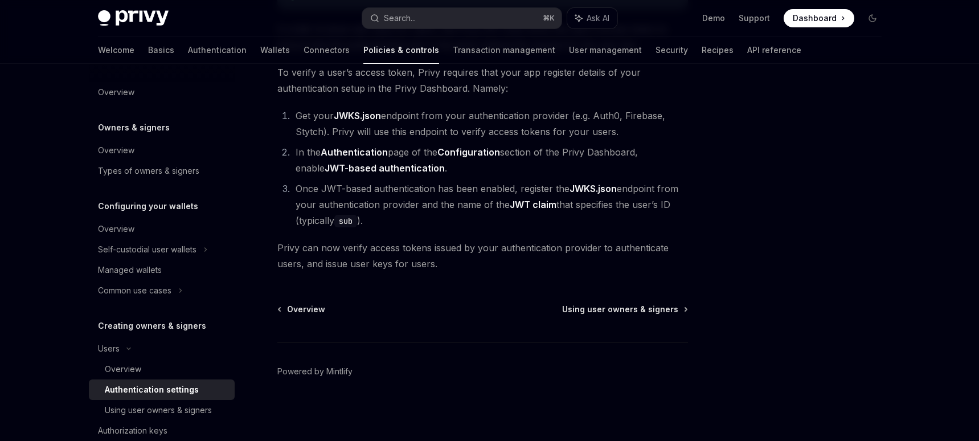 The image size is (979, 441). I want to click on a: Managed wallets, so click(162, 270).